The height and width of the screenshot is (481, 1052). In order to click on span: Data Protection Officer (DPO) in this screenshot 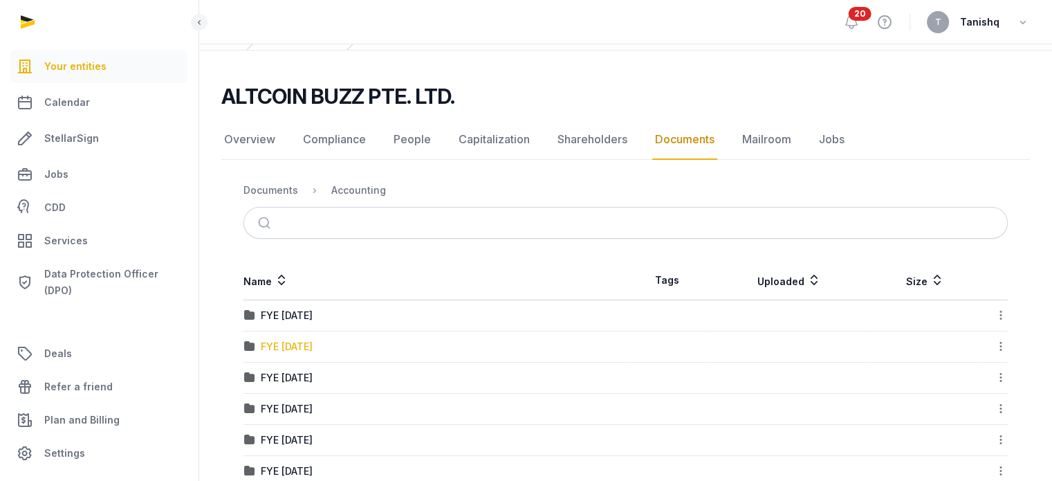, I will do `click(113, 282)`.